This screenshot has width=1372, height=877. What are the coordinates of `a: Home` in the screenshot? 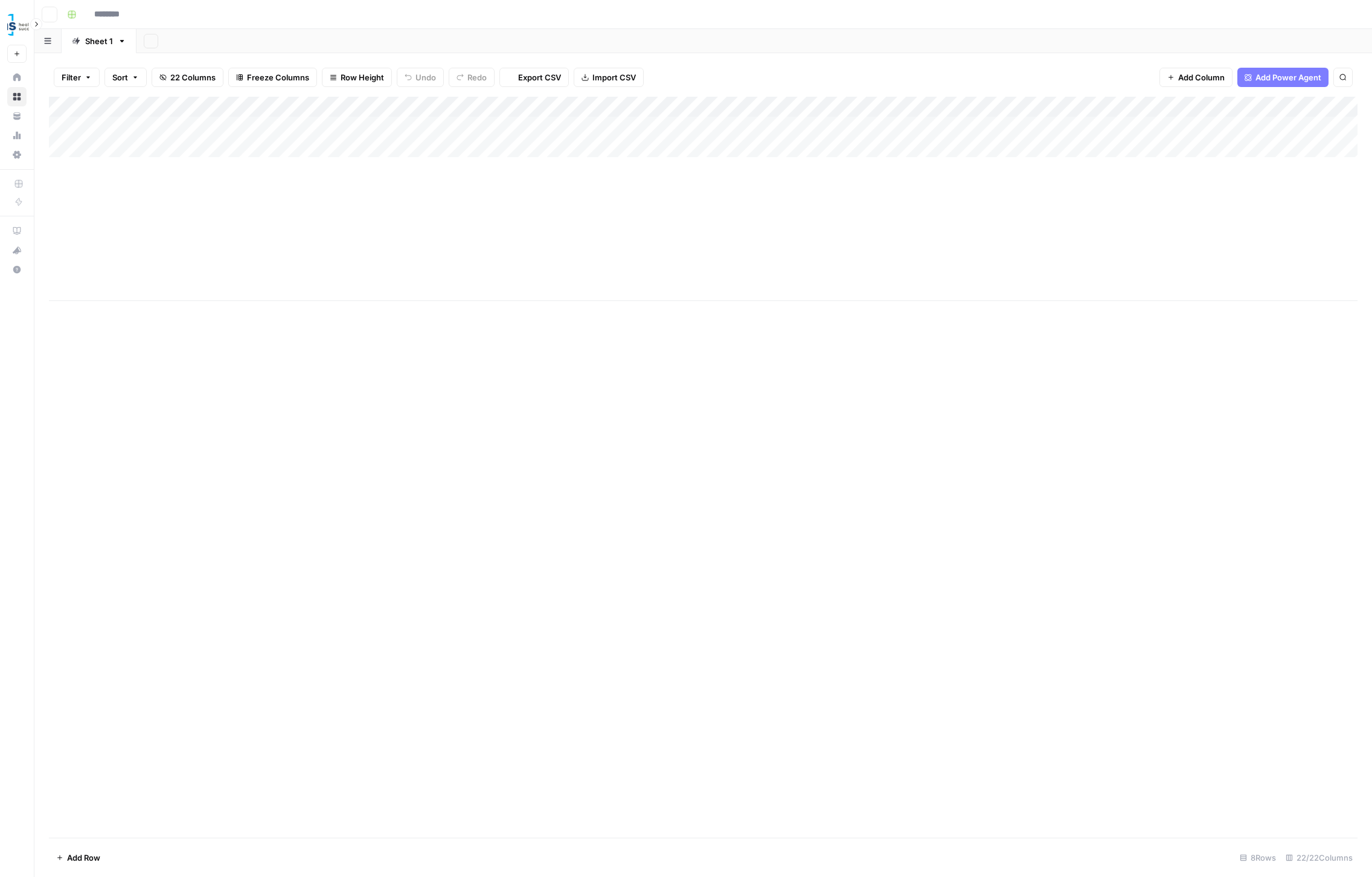 It's located at (17, 77).